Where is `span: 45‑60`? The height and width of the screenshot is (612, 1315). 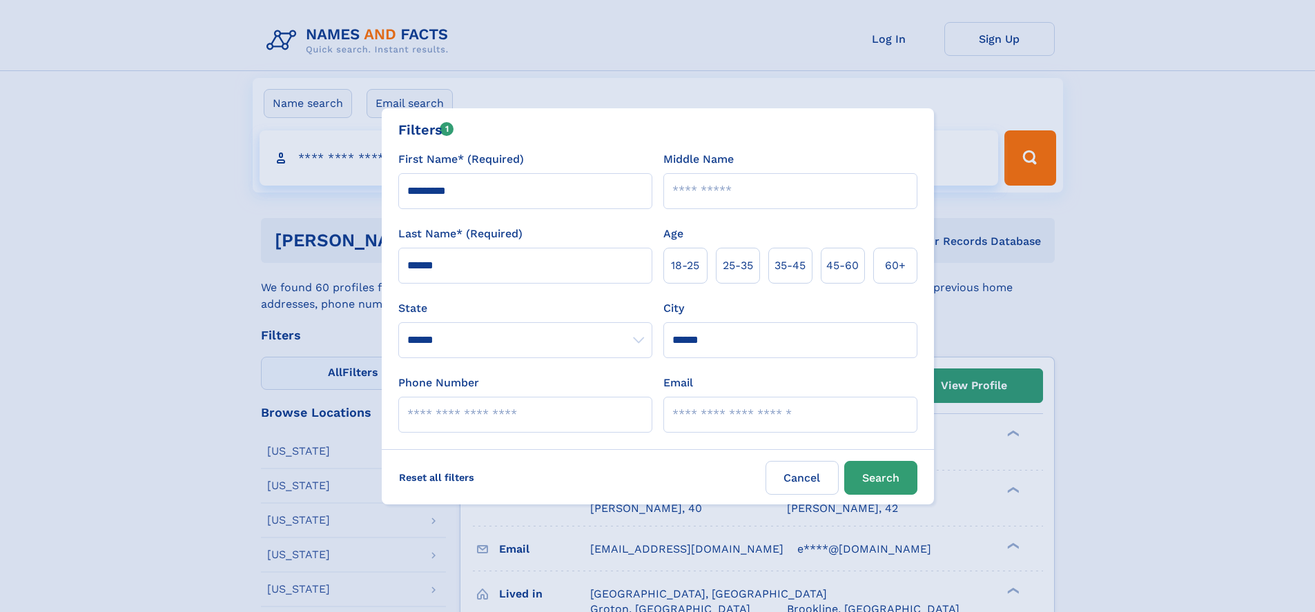 span: 45‑60 is located at coordinates (842, 266).